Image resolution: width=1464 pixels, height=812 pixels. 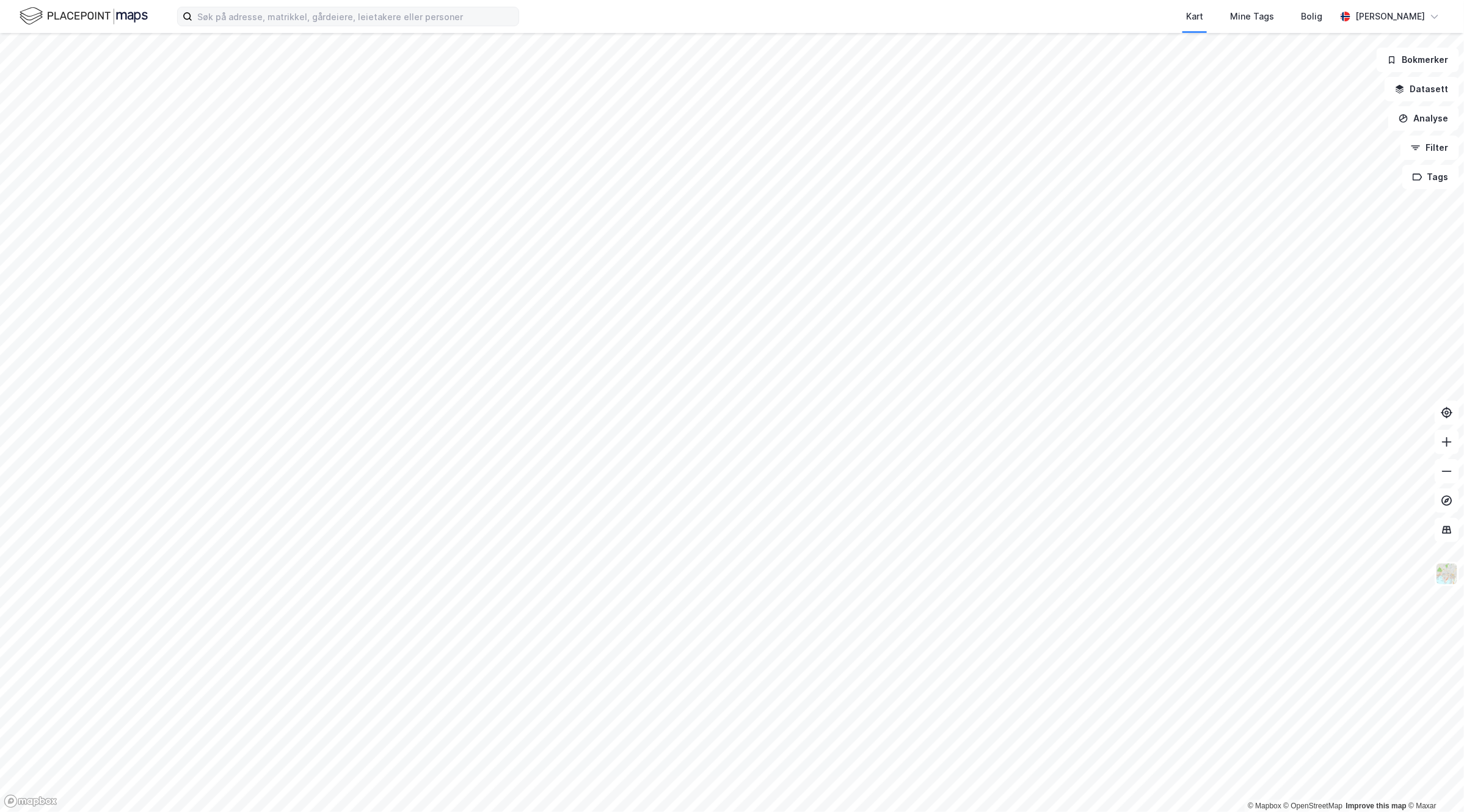 What do you see at coordinates (1194, 16) in the screenshot?
I see `div: Kart` at bounding box center [1194, 16].